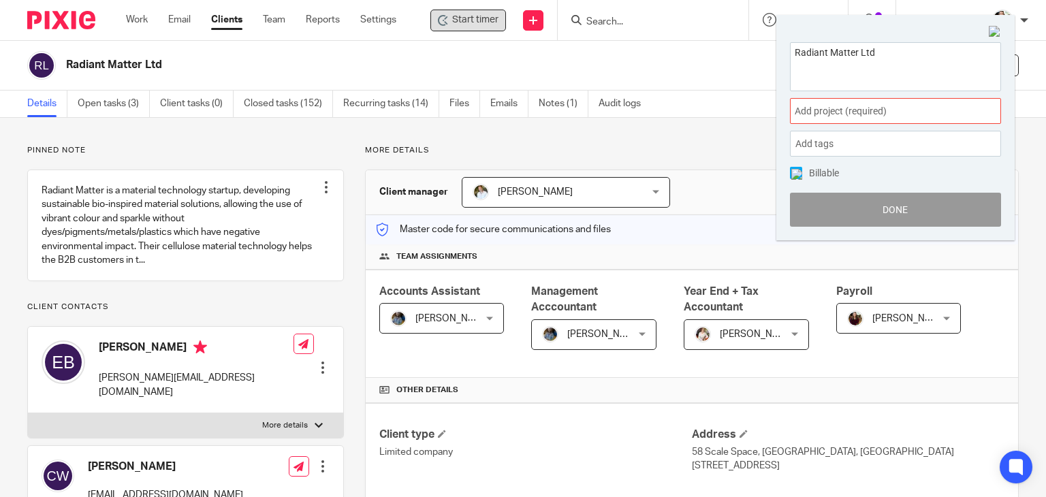  Describe the element at coordinates (185, 307) in the screenshot. I see `p: Client contacts` at that location.